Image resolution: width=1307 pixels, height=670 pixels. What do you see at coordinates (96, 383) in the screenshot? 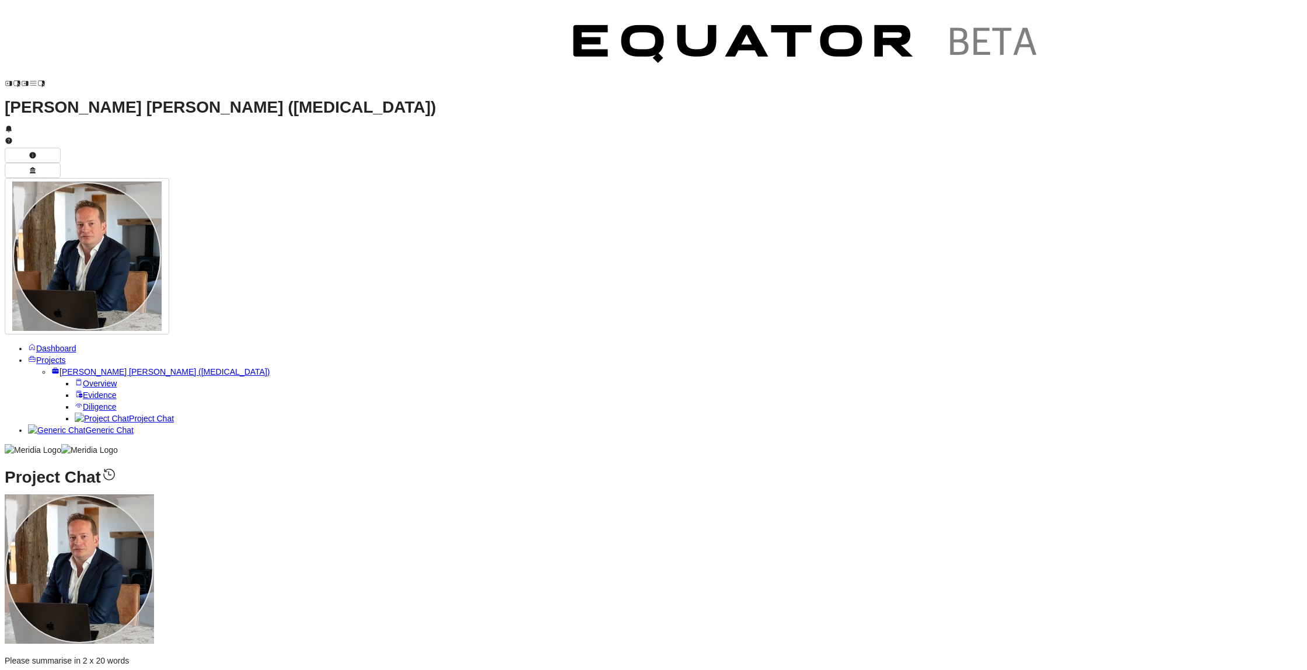
I see `a: Overview` at bounding box center [96, 383].